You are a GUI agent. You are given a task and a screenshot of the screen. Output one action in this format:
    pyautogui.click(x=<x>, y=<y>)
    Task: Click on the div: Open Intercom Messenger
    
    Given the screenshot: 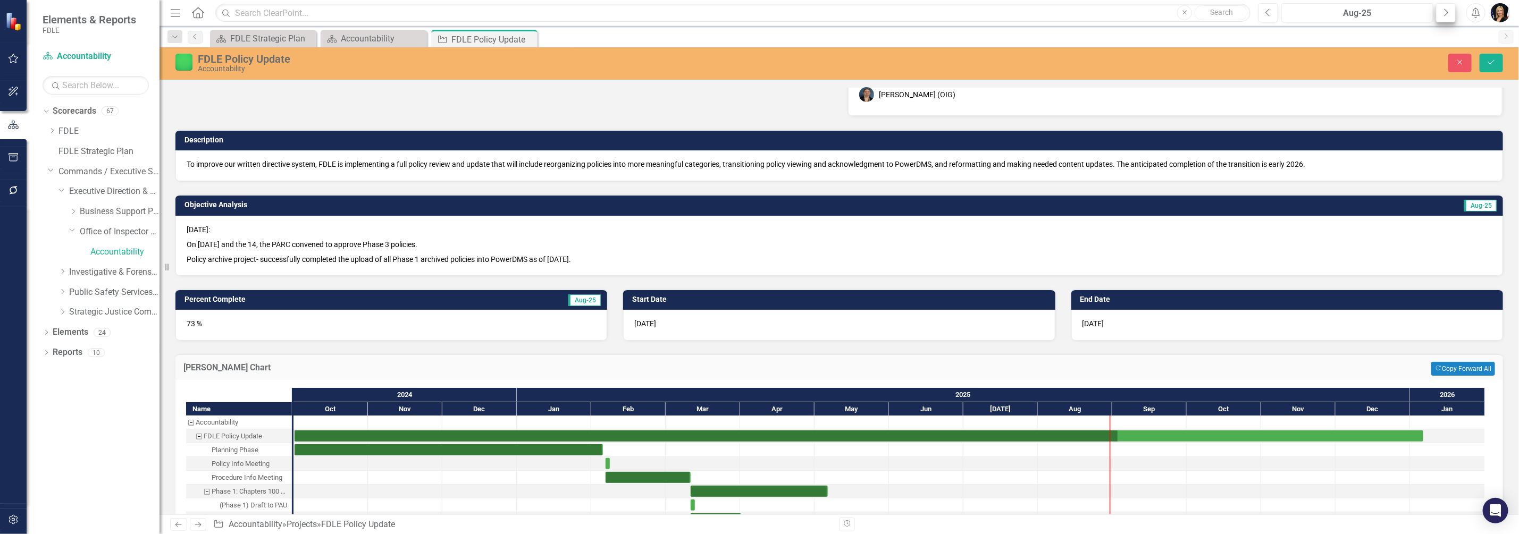 What is the action you would take?
    pyautogui.click(x=1496, y=511)
    